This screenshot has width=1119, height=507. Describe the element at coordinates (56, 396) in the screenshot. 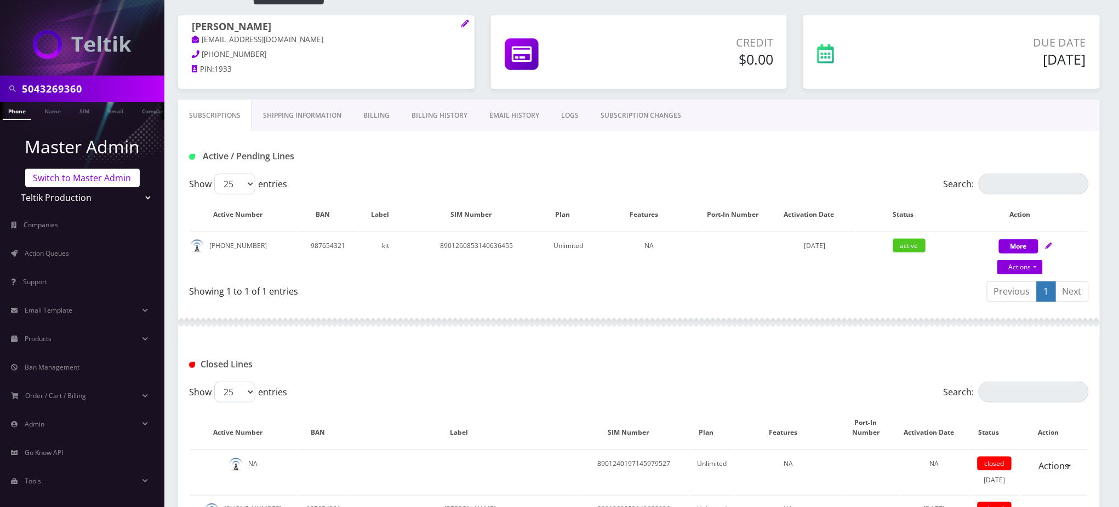

I see `span: Order / Cart / Billing` at that location.